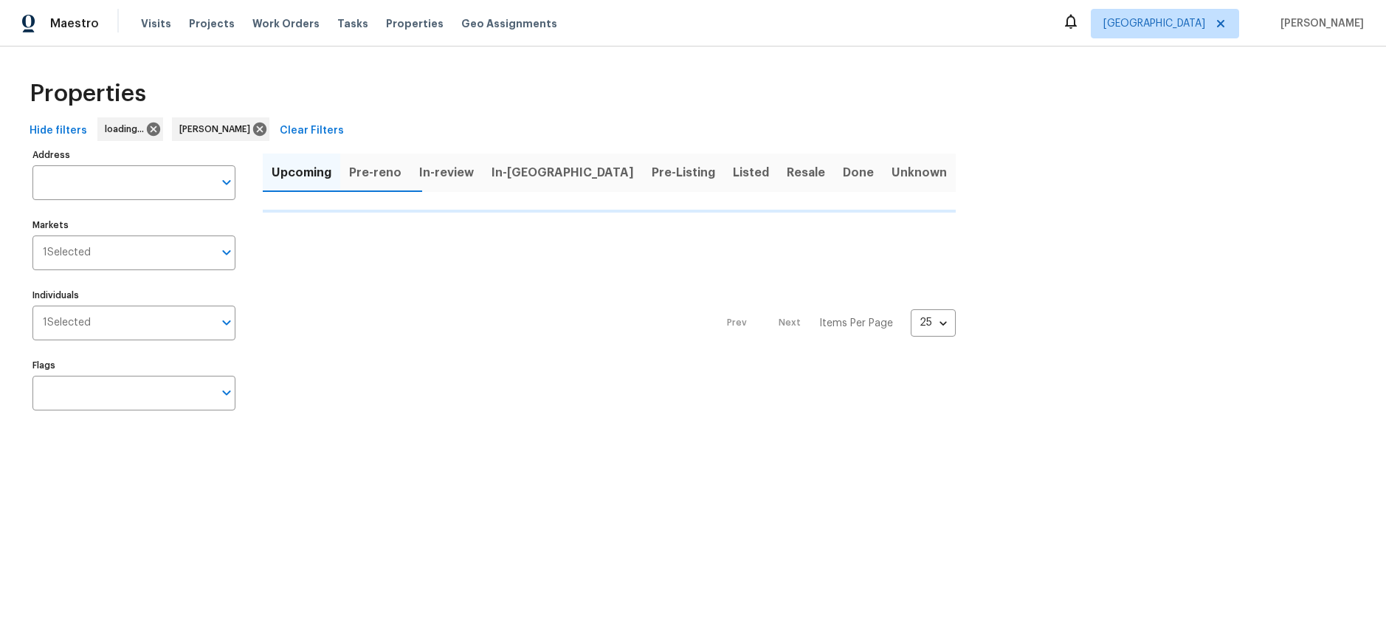 The height and width of the screenshot is (643, 1386). What do you see at coordinates (933, 322) in the screenshot?
I see `div: 25` at bounding box center [933, 322].